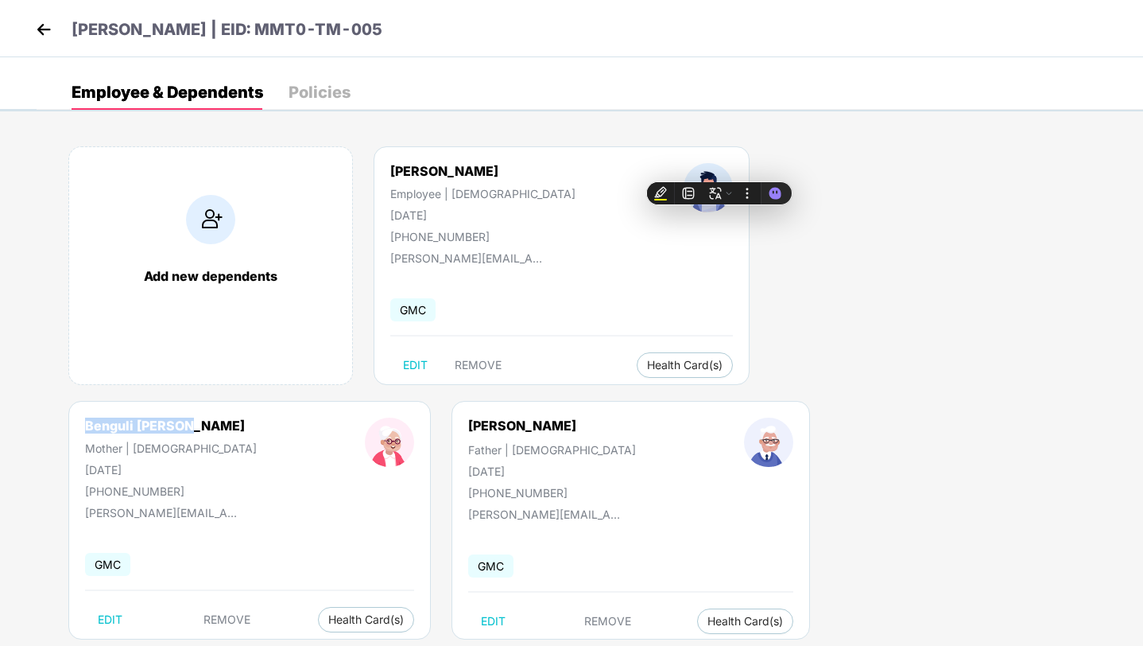 This screenshot has width=1143, height=646. Describe the element at coordinates (44, 29) in the screenshot. I see `img: back` at that location.